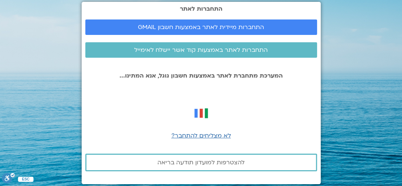 The height and width of the screenshot is (186, 402). Describe the element at coordinates (201, 9) in the screenshot. I see `h2: התחברות לאתר` at that location.